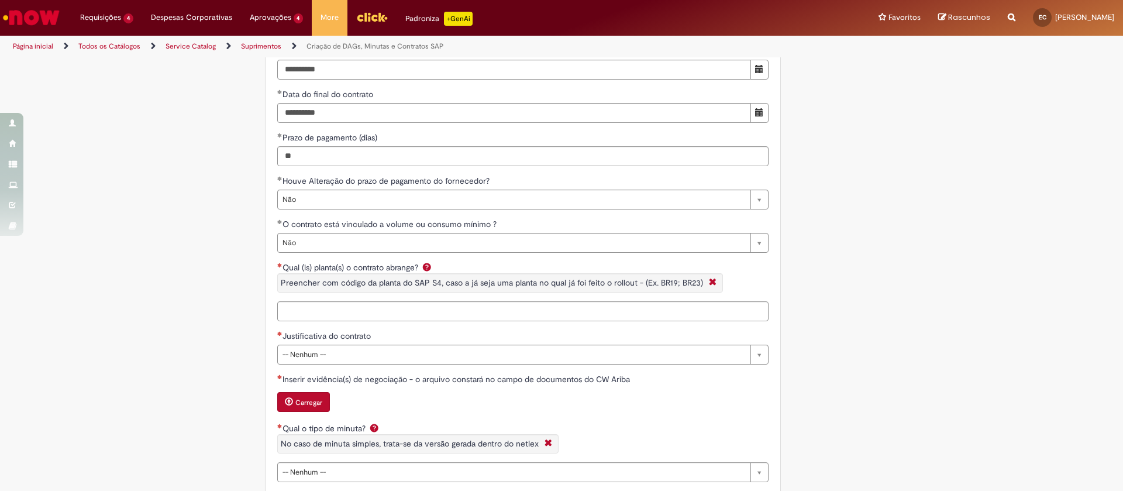 This screenshot has height=491, width=1123. What do you see at coordinates (372, 17) in the screenshot?
I see `img: click_logo_yellow_360x200.png` at bounding box center [372, 17].